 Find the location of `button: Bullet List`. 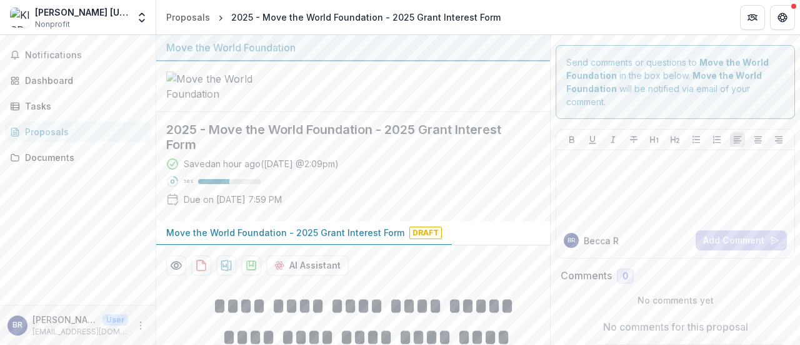

button: Bullet List is located at coordinates (697, 139).